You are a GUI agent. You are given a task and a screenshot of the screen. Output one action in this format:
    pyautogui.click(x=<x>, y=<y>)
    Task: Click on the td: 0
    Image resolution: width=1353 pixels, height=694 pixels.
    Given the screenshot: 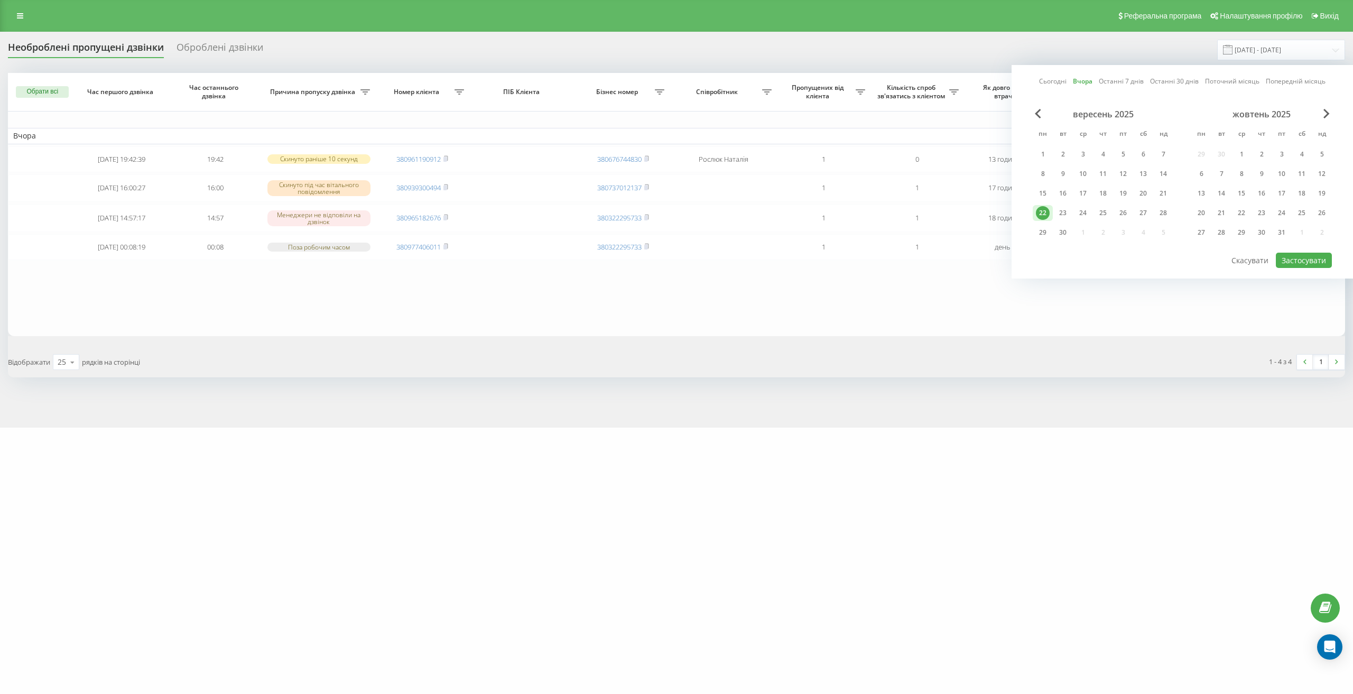 What is the action you would take?
    pyautogui.click(x=917, y=159)
    